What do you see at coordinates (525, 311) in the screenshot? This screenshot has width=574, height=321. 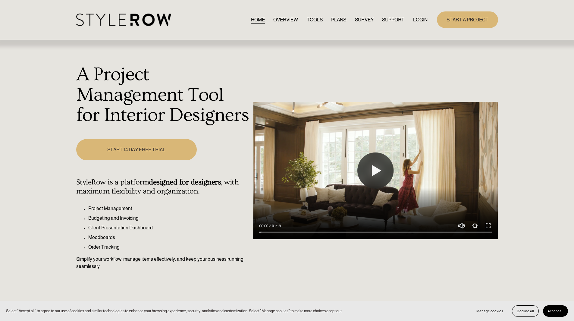 I see `button: Decline all` at bounding box center [525, 311].